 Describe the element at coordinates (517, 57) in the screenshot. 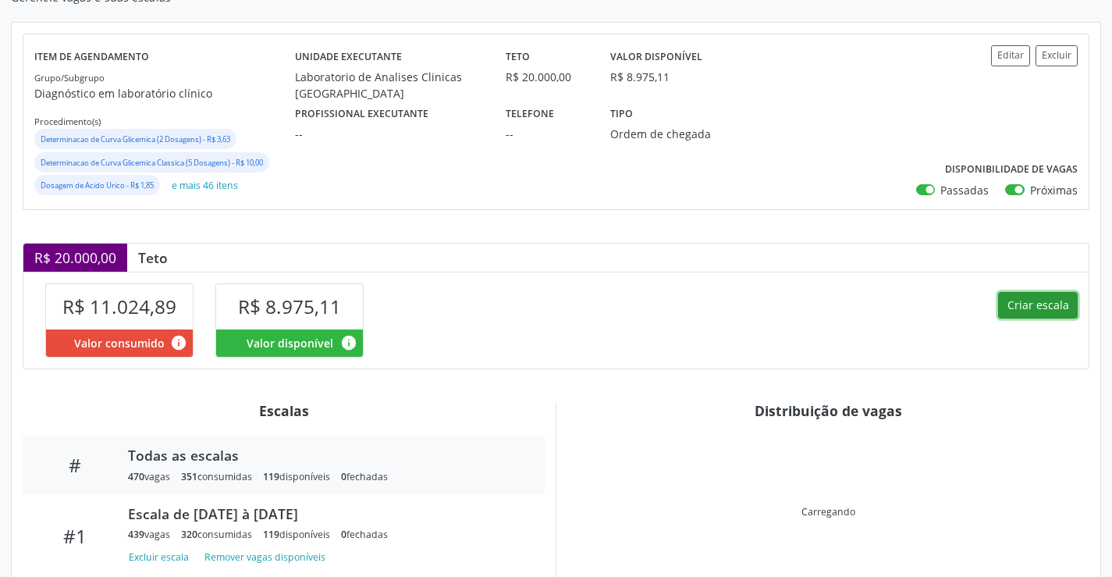

I see `label: Teto` at that location.